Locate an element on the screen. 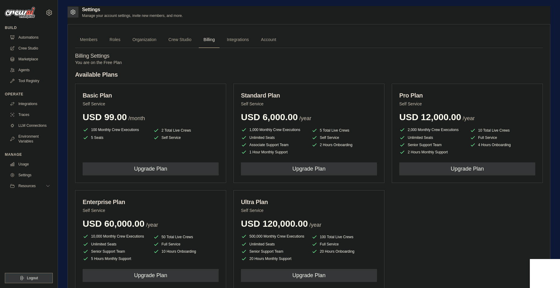  li: 2,000 Monthly Crew Executions is located at coordinates (432, 130).